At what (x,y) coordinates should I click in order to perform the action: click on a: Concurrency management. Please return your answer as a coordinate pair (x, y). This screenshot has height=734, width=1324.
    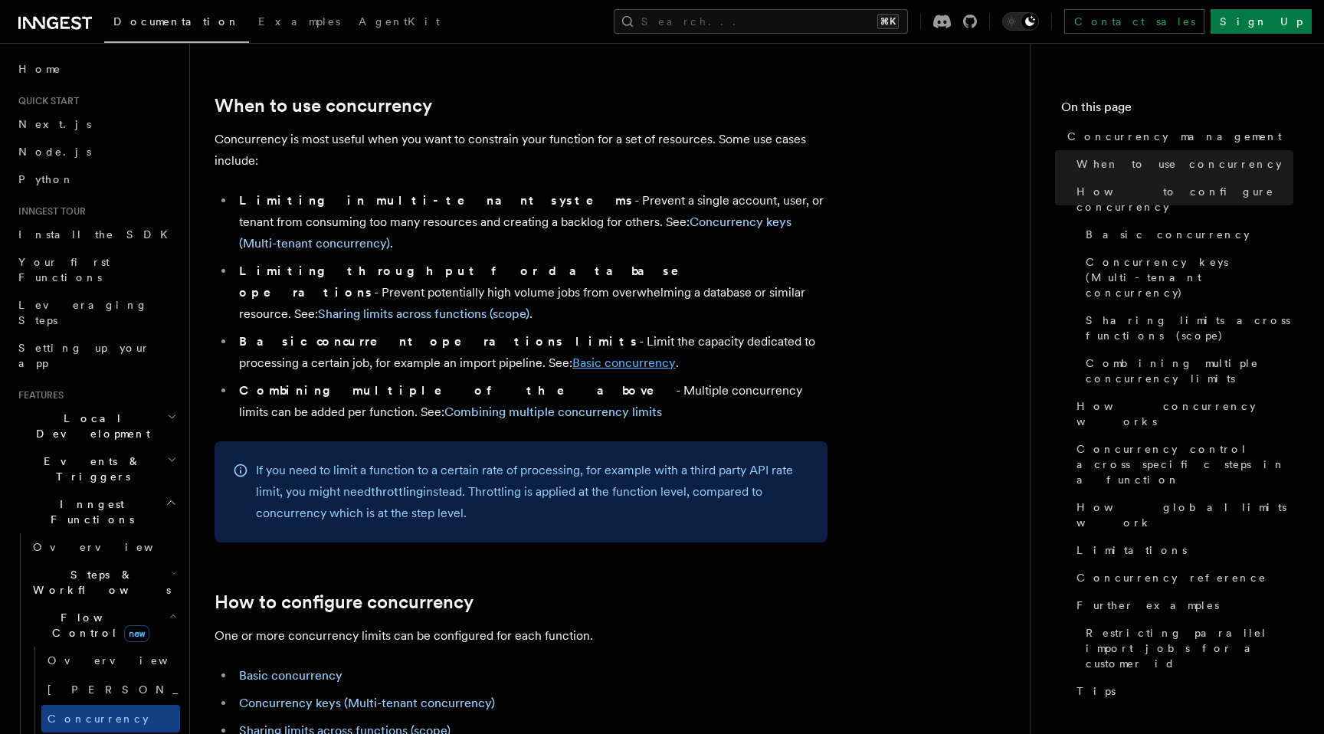
    Looking at the image, I should click on (1177, 136).